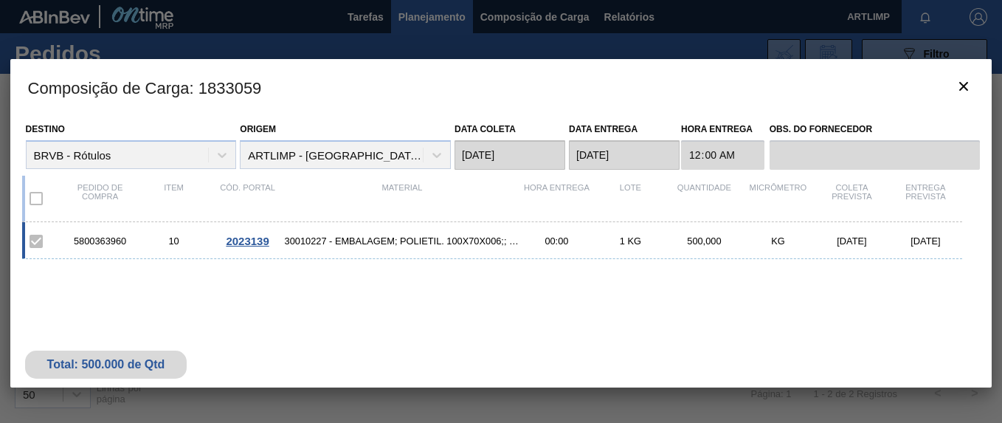 This screenshot has width=1002, height=423. Describe the element at coordinates (603, 129) in the screenshot. I see `label: Data entrega` at that location.